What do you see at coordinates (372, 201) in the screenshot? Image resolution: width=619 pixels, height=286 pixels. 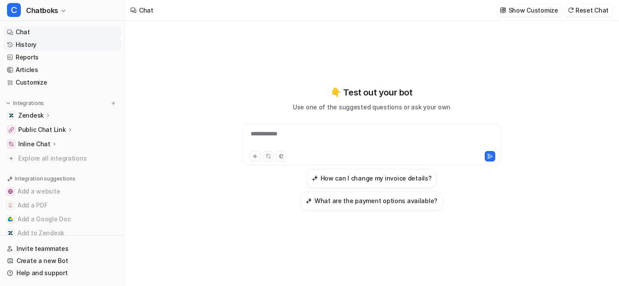 I see `button: What are the payment options available?What are the payment options available?` at bounding box center [372, 201].